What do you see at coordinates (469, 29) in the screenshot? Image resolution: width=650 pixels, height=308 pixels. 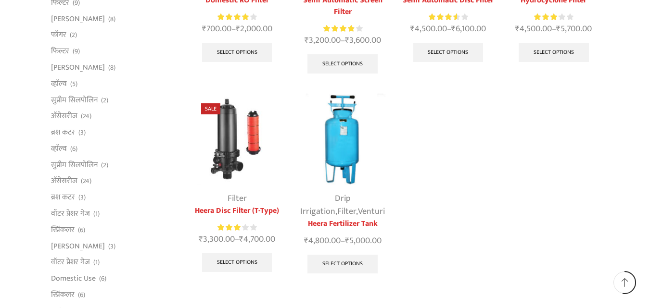 I see `bdi: 6,100.00` at bounding box center [469, 29].